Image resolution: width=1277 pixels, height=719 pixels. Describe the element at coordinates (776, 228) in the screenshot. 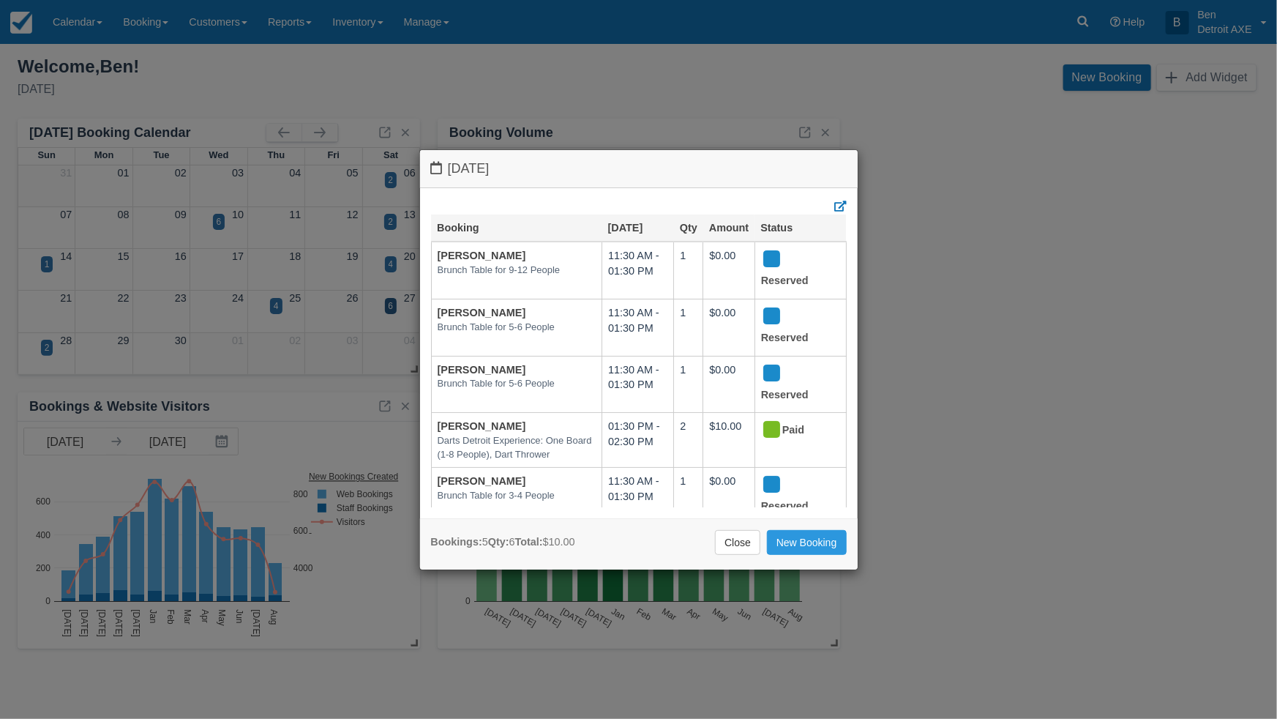

I see `a: Status` at that location.